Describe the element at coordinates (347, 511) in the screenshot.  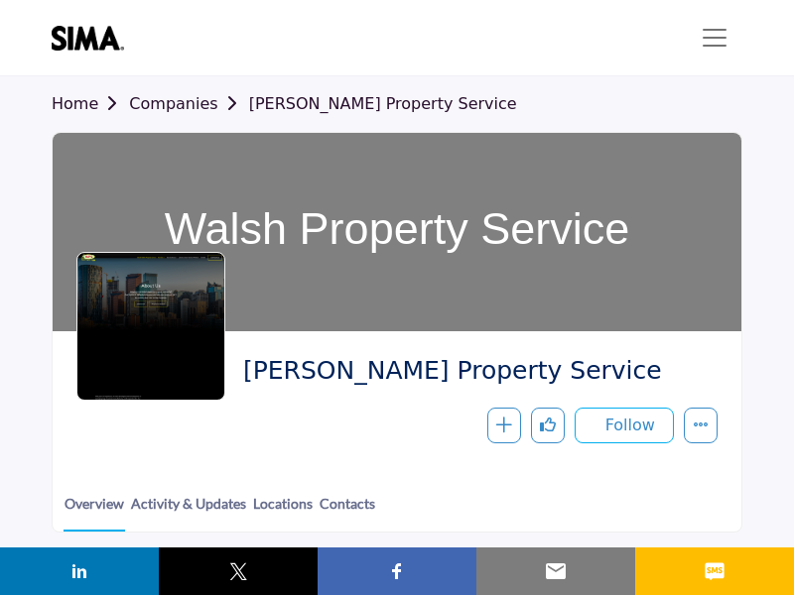
I see `a: Contacts` at that location.